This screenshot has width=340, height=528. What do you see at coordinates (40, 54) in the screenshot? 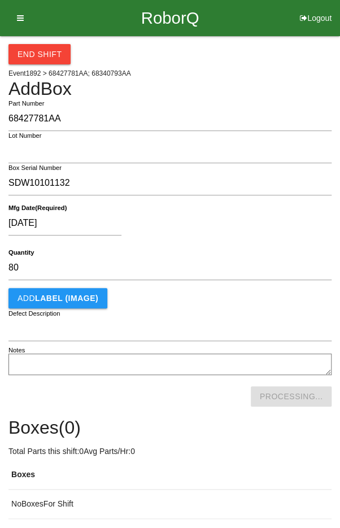
I see `button: End Shift` at bounding box center [40, 54].